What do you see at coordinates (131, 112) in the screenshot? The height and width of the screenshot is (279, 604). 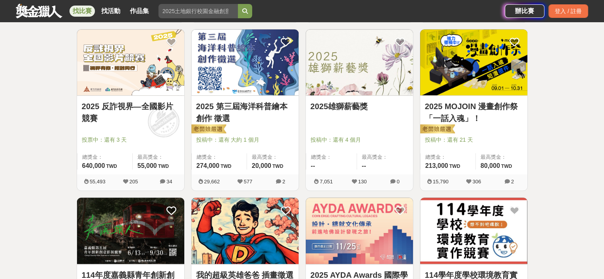 I see `a: 2025 反詐視界—全國影片競賽` at bounding box center [131, 112].